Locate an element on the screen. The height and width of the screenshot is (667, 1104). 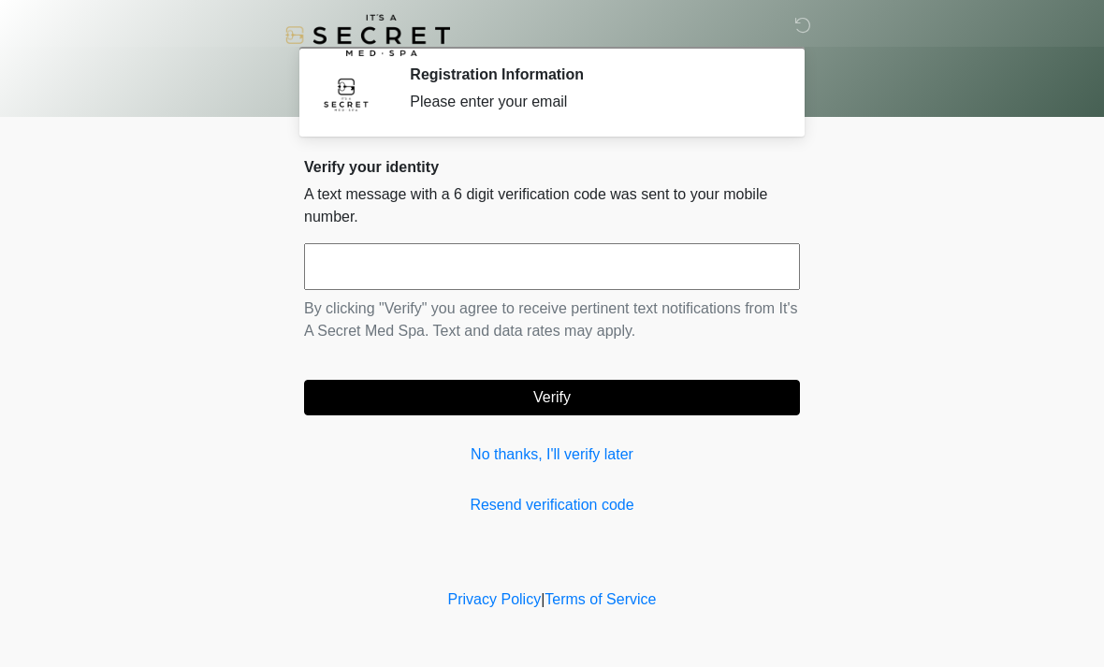
h2: Verify your identity is located at coordinates (552, 167).